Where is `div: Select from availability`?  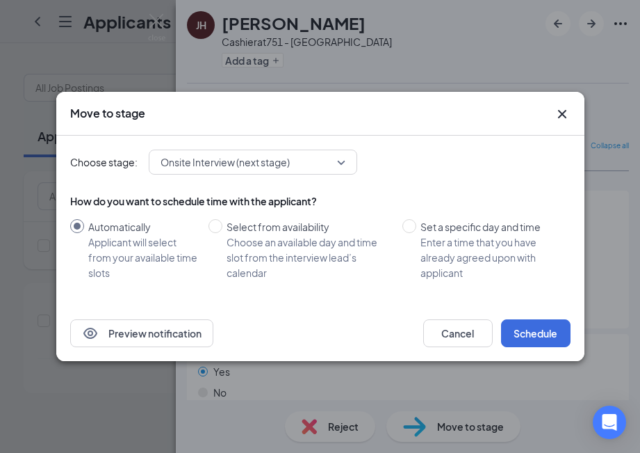 div: Select from availability is located at coordinates (309, 227).